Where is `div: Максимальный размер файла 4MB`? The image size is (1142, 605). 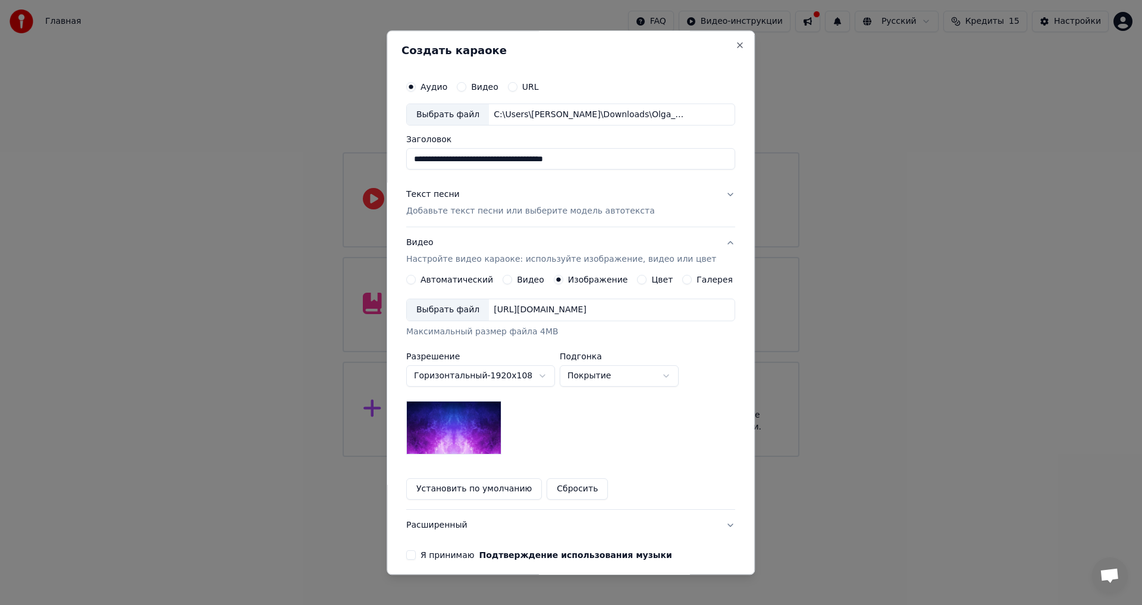 div: Максимальный размер файла 4MB is located at coordinates (571, 333).